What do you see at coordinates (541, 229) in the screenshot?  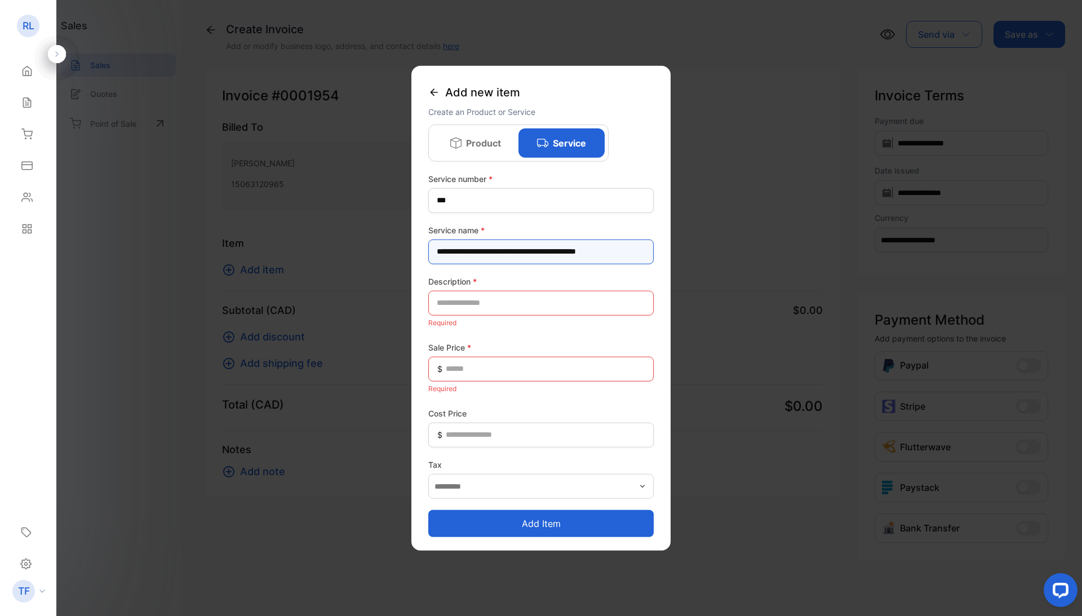 I see `label: Service name` at bounding box center [541, 229].